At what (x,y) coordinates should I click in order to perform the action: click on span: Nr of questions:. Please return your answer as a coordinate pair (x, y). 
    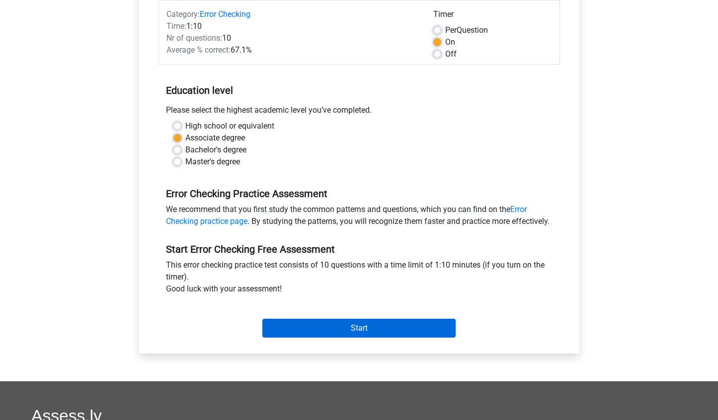
    Looking at the image, I should click on (194, 38).